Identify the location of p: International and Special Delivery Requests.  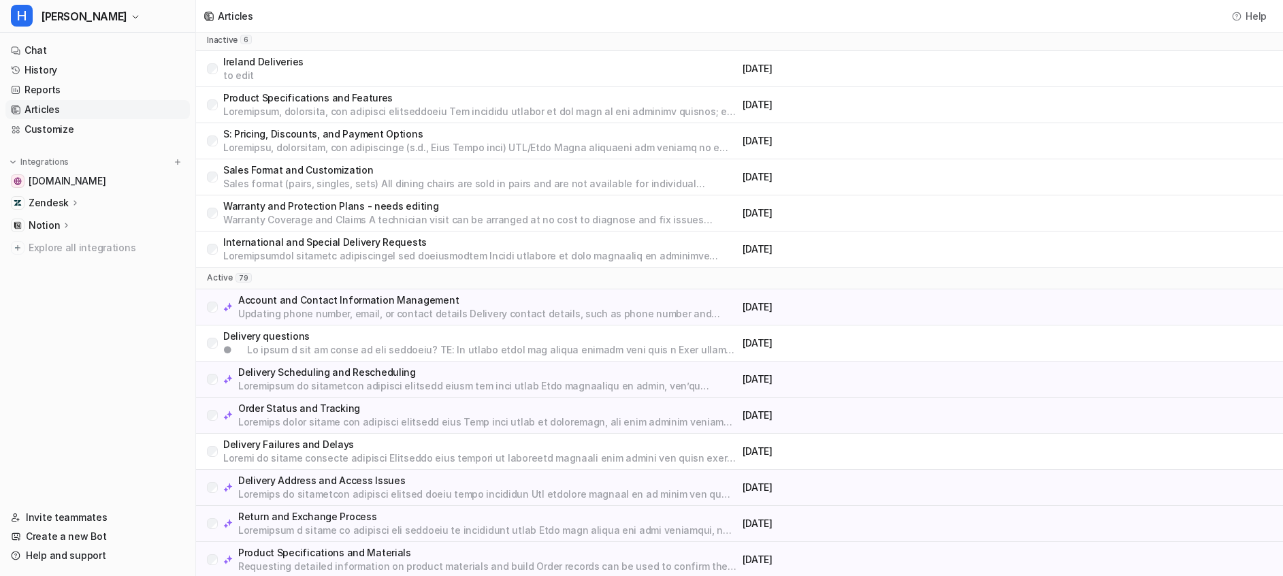
(480, 242).